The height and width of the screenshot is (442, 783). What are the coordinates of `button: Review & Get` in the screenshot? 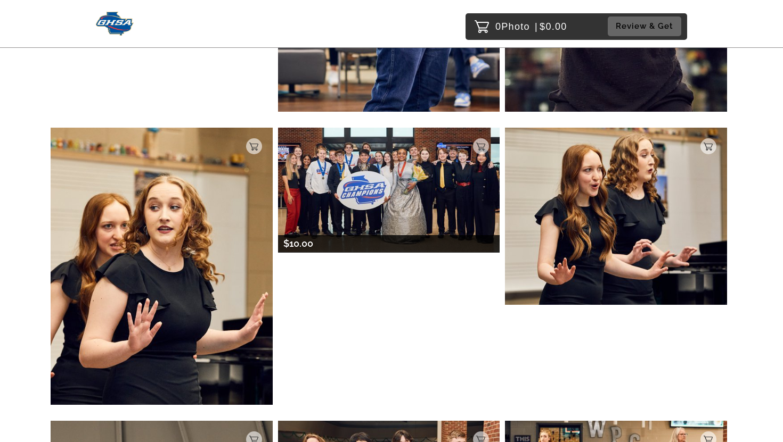 It's located at (644, 26).